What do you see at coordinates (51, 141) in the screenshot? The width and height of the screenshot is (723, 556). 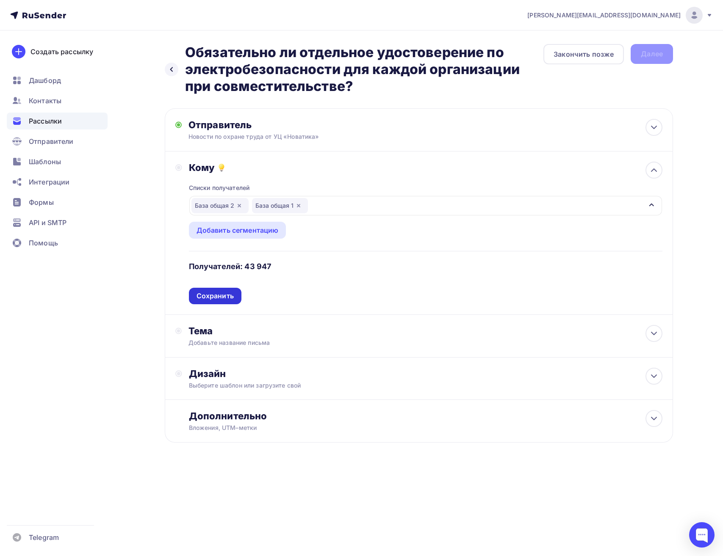 I see `span: Отправители` at bounding box center [51, 141].